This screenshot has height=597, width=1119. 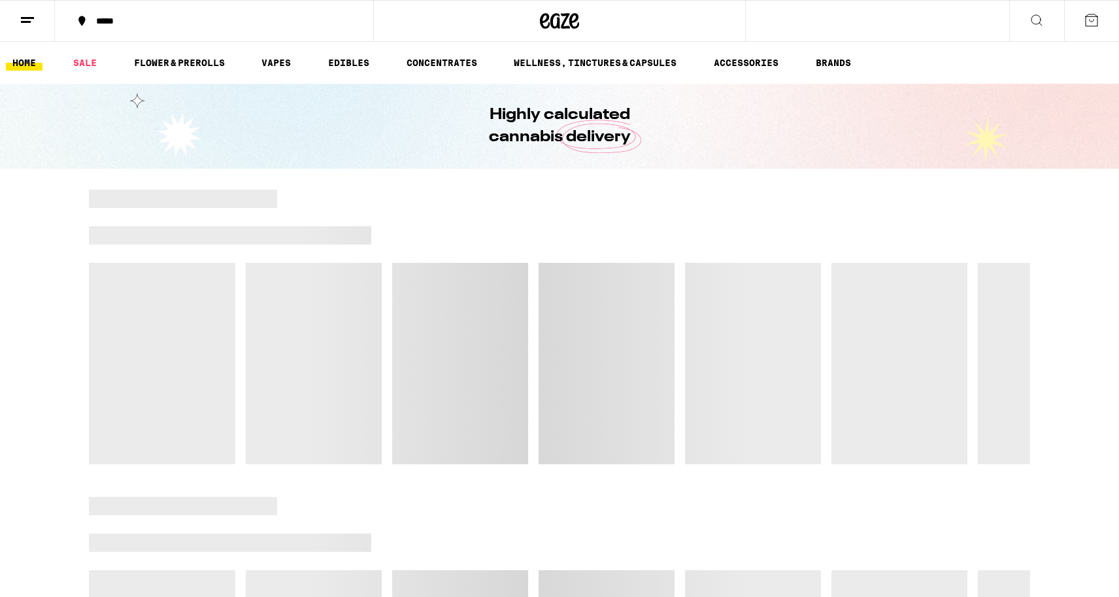 What do you see at coordinates (746, 63) in the screenshot?
I see `a: ACCESSORIES` at bounding box center [746, 63].